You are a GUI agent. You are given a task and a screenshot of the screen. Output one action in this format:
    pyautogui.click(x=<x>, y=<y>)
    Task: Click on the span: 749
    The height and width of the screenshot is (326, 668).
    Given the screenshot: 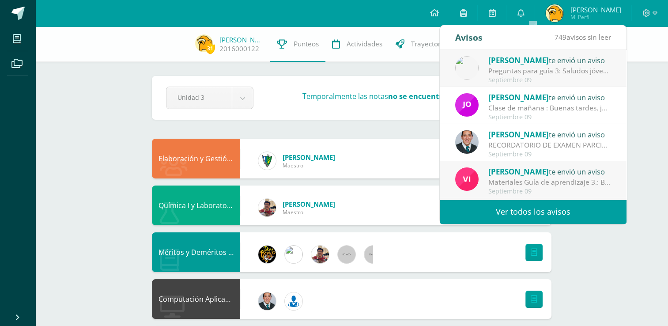 What is the action you would take?
    pyautogui.click(x=560, y=37)
    